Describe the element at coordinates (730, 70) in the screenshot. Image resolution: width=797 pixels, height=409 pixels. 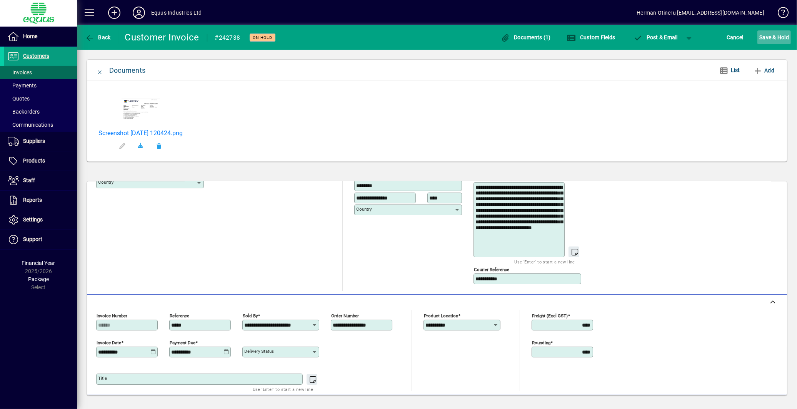
I see `button: List` at that location.